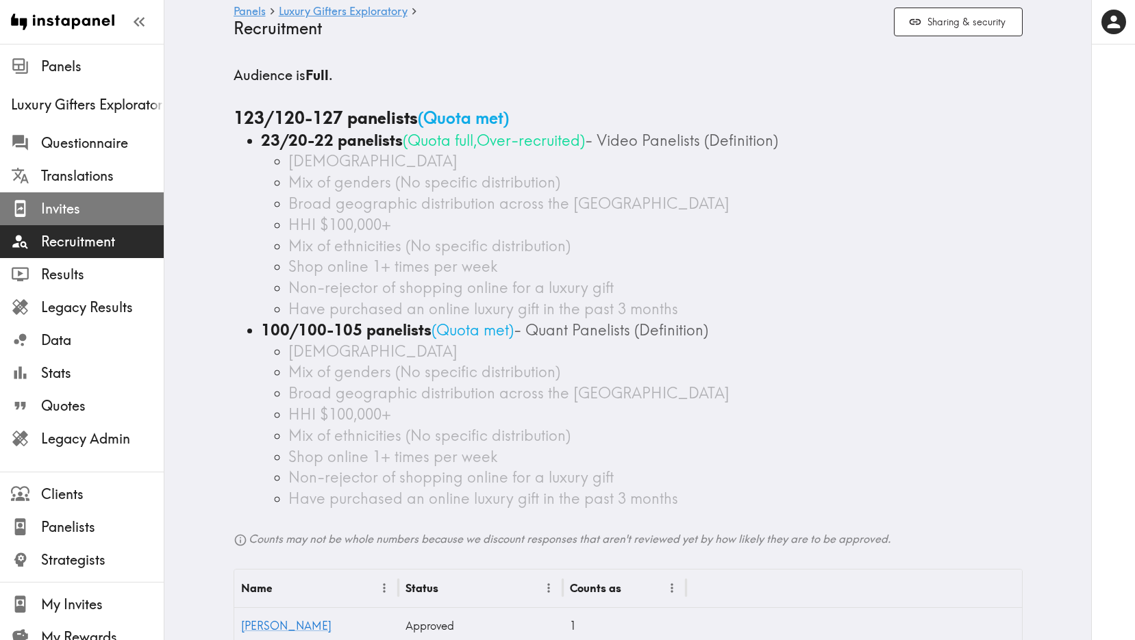 The image size is (1135, 640). I want to click on h5: Audience is ., so click(628, 75).